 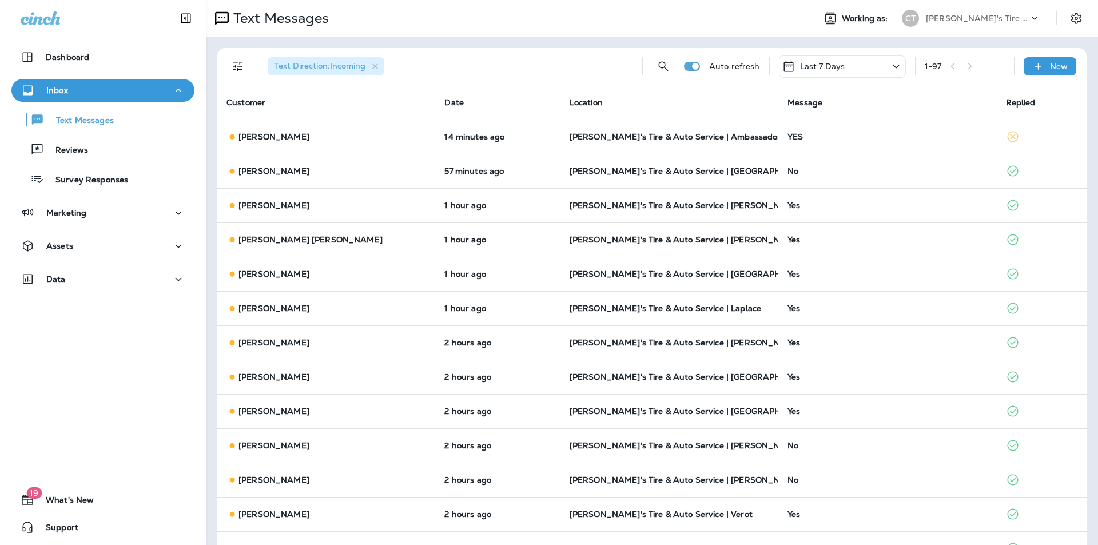 What do you see at coordinates (66, 150) in the screenshot?
I see `p: Reviews` at bounding box center [66, 150].